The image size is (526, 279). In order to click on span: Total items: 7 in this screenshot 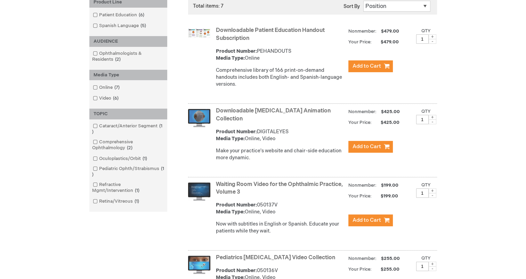, I will do `click(208, 6)`.